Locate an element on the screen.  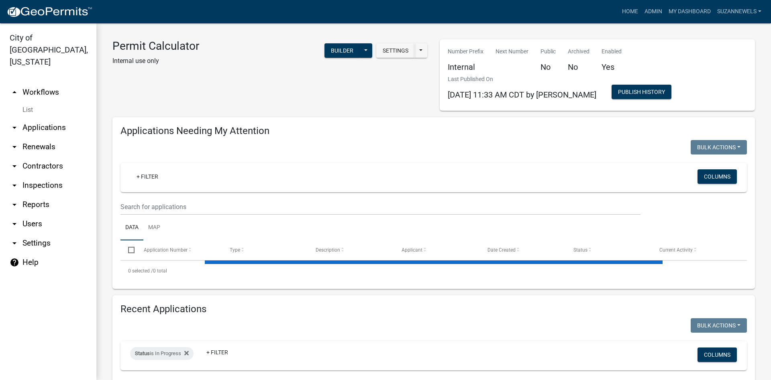
datatable-header-cell: Description is located at coordinates (351, 250).